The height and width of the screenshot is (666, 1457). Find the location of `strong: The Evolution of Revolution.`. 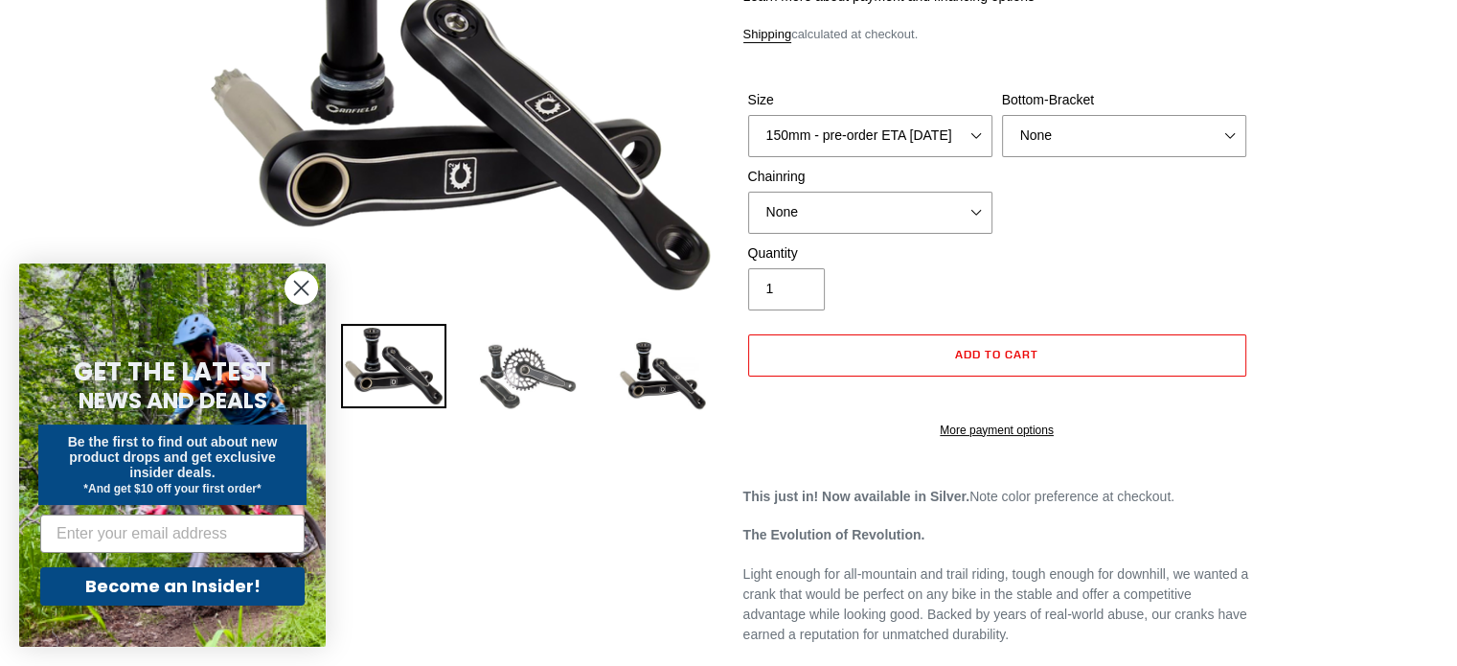

strong: The Evolution of Revolution. is located at coordinates (835, 535).